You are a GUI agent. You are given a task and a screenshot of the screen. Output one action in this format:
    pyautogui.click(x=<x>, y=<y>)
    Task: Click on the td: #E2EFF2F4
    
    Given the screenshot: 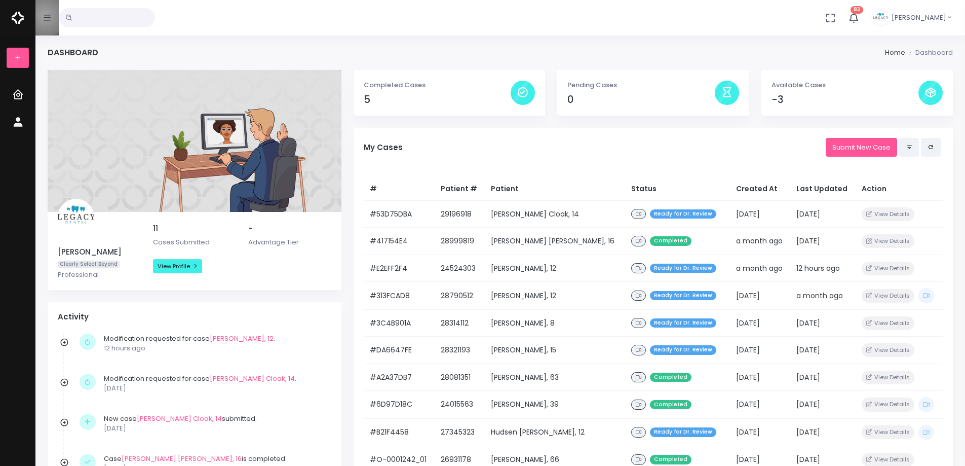 What is the action you would take?
    pyautogui.click(x=399, y=268)
    